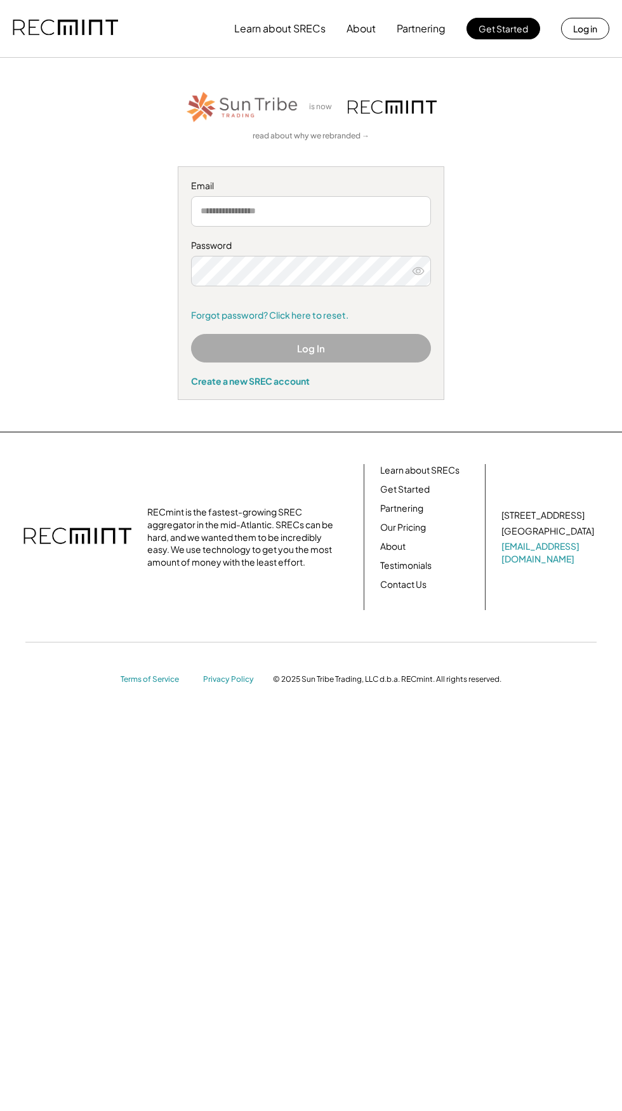 The image size is (622, 1111). What do you see at coordinates (406, 566) in the screenshot?
I see `a: Testimonials` at bounding box center [406, 566].